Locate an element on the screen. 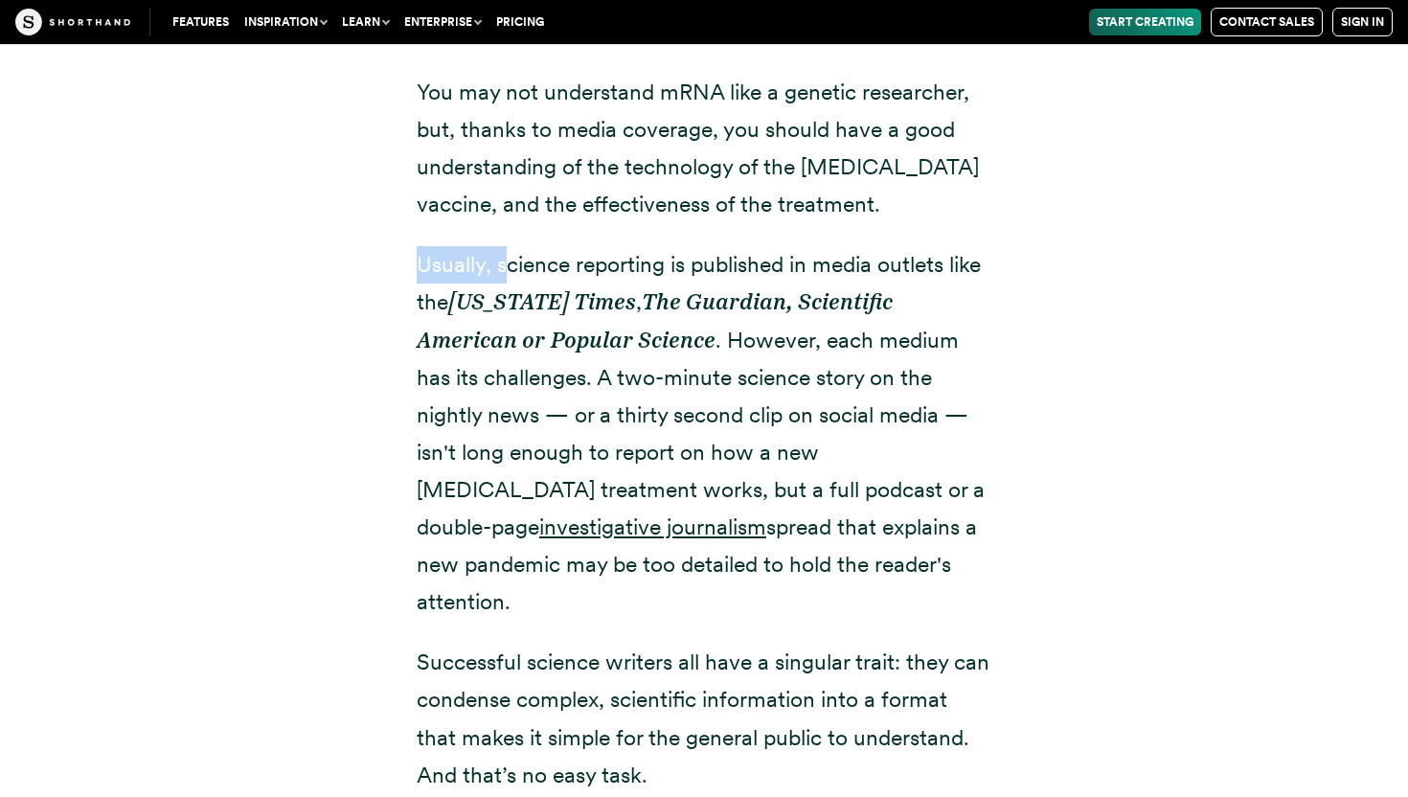 This screenshot has height=797, width=1408. u: investigative journalism is located at coordinates (652, 527).